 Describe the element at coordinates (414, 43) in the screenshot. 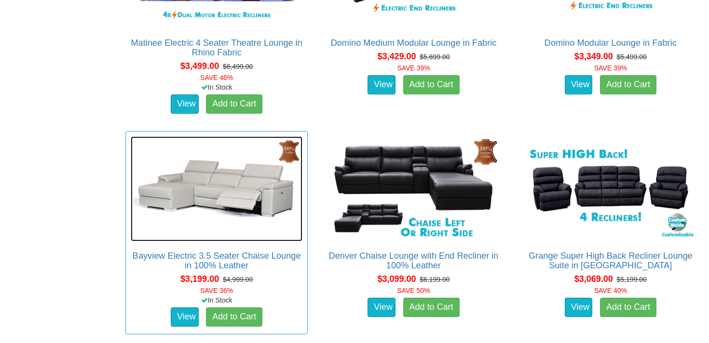

I see `a: Domino Medium Modular Lounge in Fabric` at that location.